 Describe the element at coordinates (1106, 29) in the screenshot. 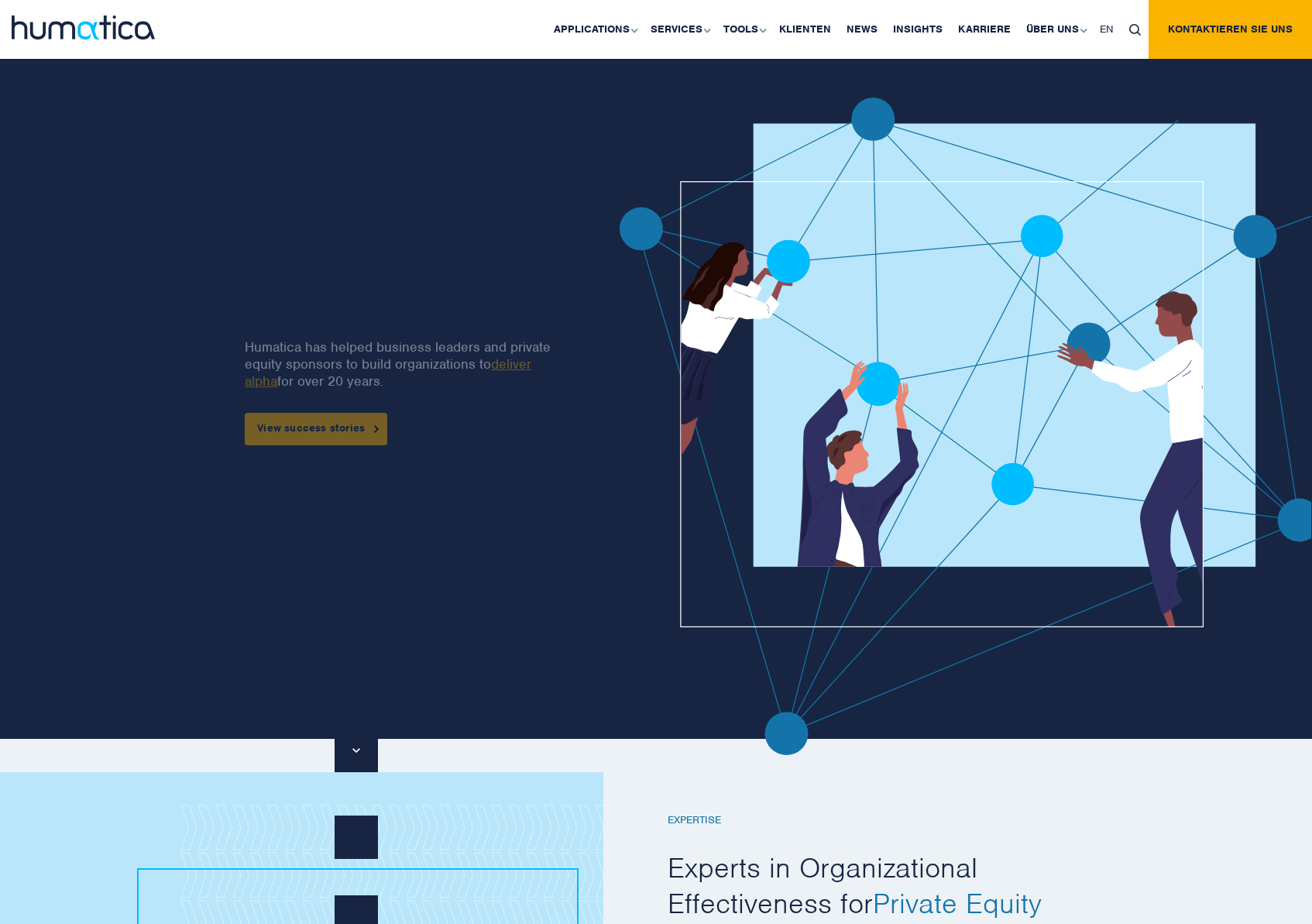

I see `span: EN` at that location.